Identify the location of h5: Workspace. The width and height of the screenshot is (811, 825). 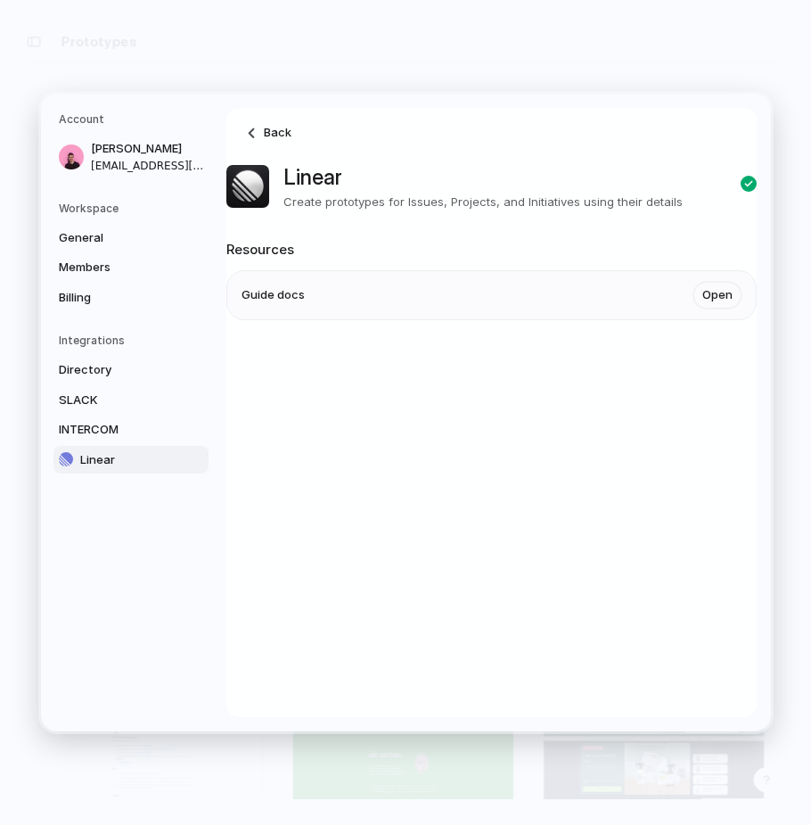
(134, 209).